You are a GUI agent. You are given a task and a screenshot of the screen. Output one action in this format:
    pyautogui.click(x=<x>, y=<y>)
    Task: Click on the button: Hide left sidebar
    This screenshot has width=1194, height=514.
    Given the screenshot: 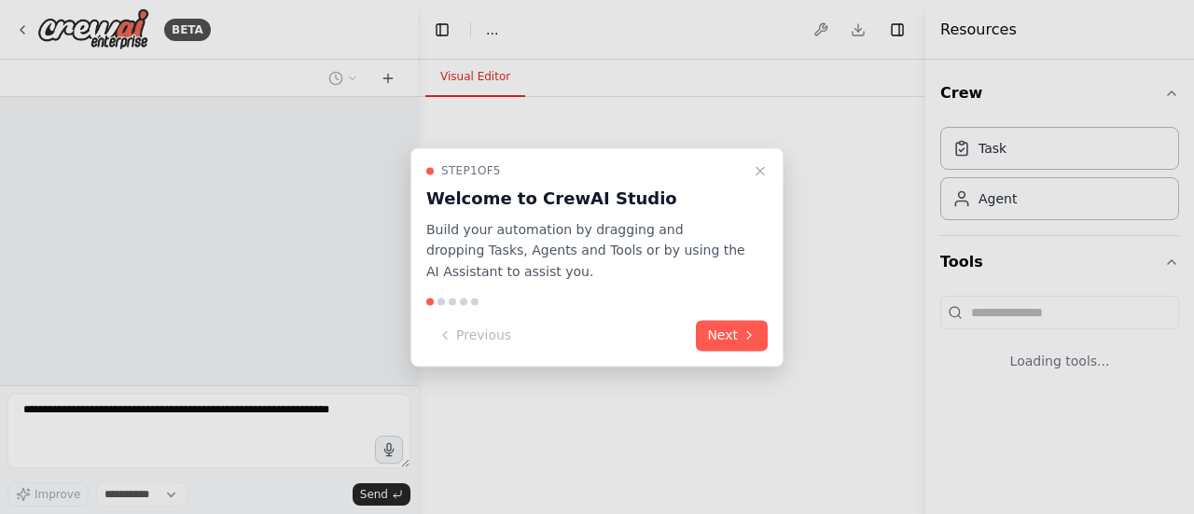 What is the action you would take?
    pyautogui.click(x=442, y=30)
    